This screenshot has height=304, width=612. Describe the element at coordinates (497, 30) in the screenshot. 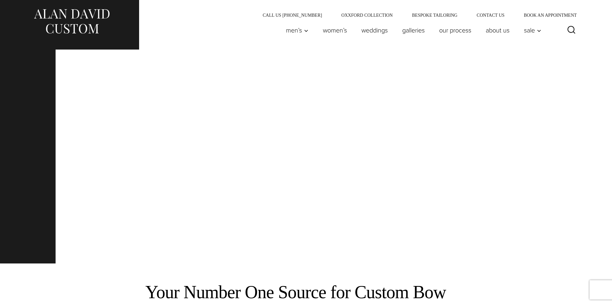

I see `a: About Us` at that location.